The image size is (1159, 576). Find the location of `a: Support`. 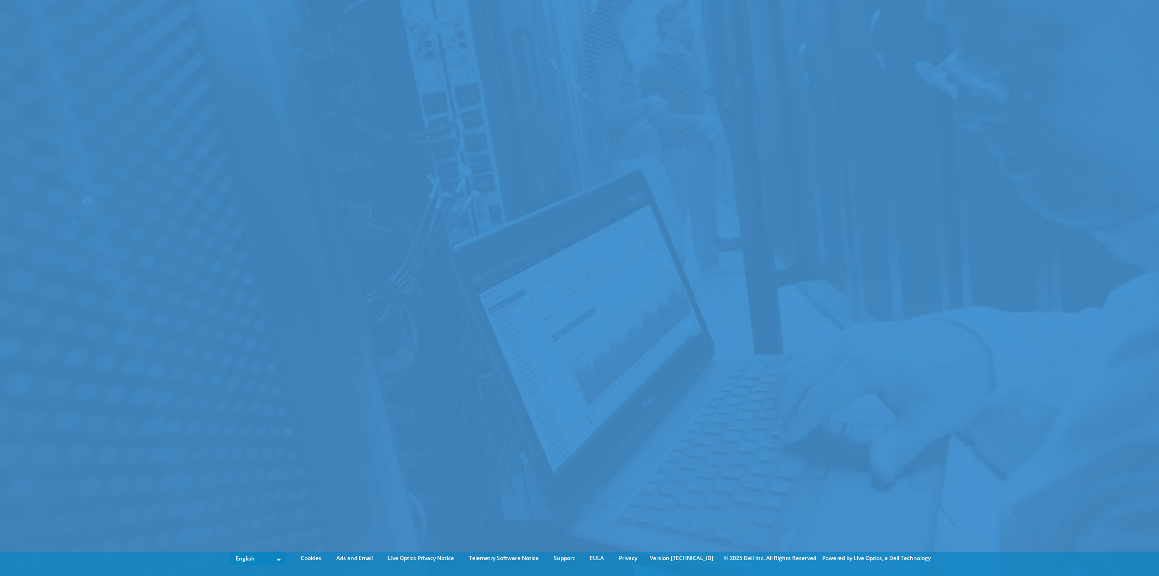

a: Support is located at coordinates (564, 558).